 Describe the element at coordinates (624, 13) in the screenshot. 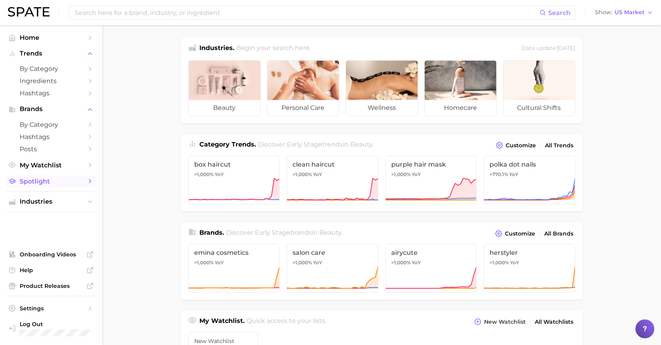

I see `button: ShowUS Market` at that location.